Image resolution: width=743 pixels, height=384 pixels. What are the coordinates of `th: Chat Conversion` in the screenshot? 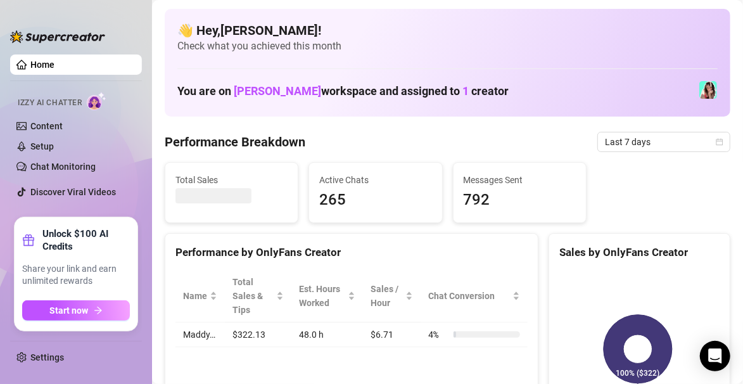 It's located at (474, 296).